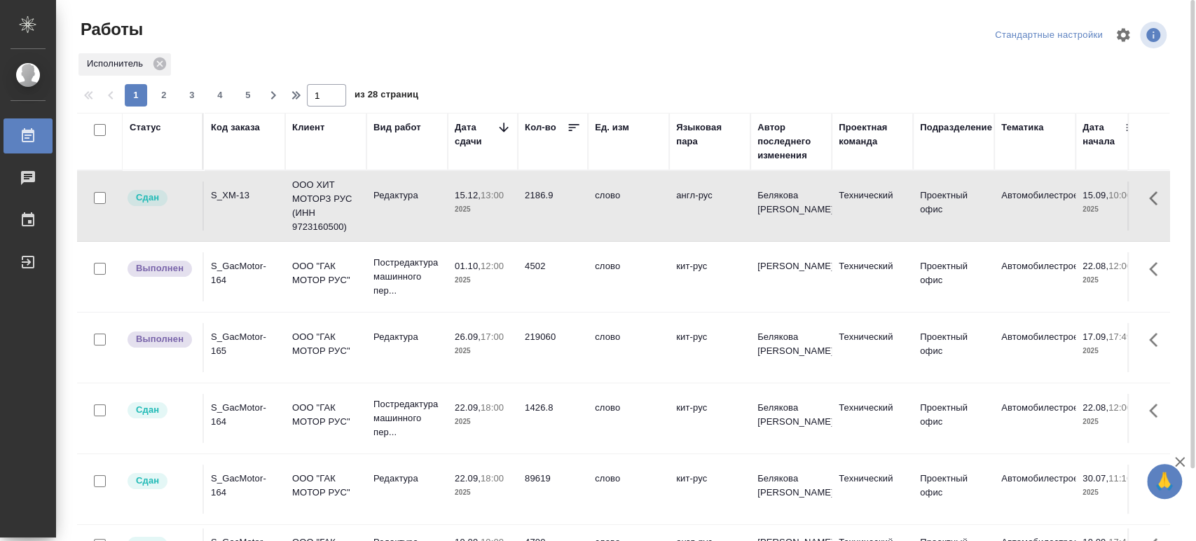  I want to click on span: Настроить таблицу, so click(1123, 35).